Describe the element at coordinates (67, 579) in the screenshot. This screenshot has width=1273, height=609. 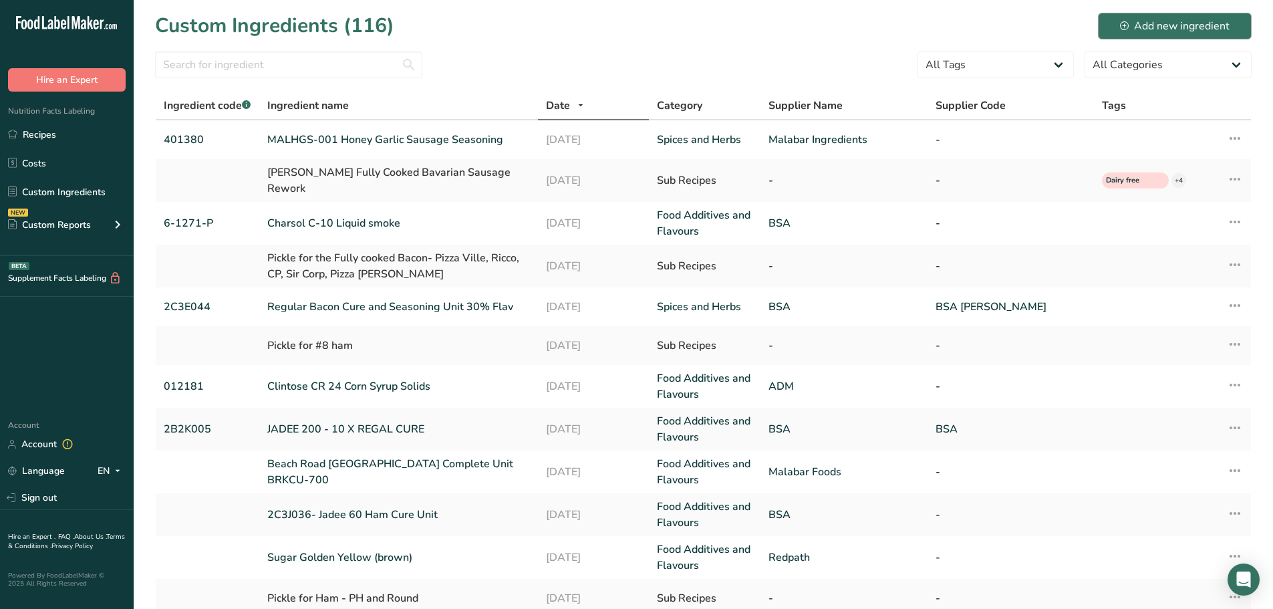
I see `div: Powered By FoodLabelMaker © 2025 All Rights Reserved` at that location.